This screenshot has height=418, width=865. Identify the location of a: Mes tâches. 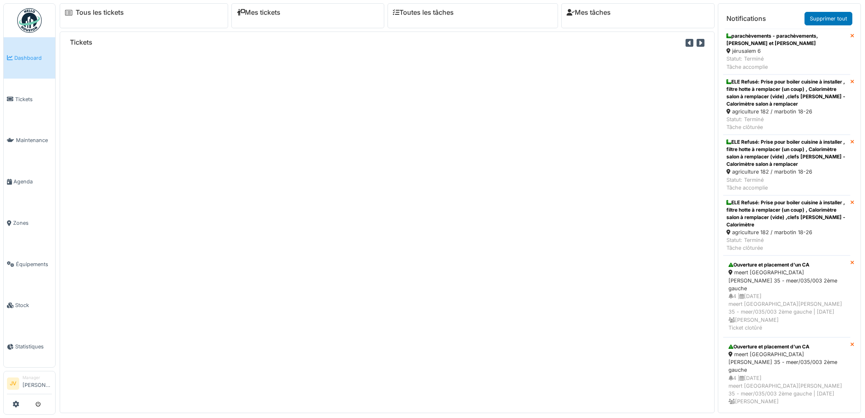
(589, 12).